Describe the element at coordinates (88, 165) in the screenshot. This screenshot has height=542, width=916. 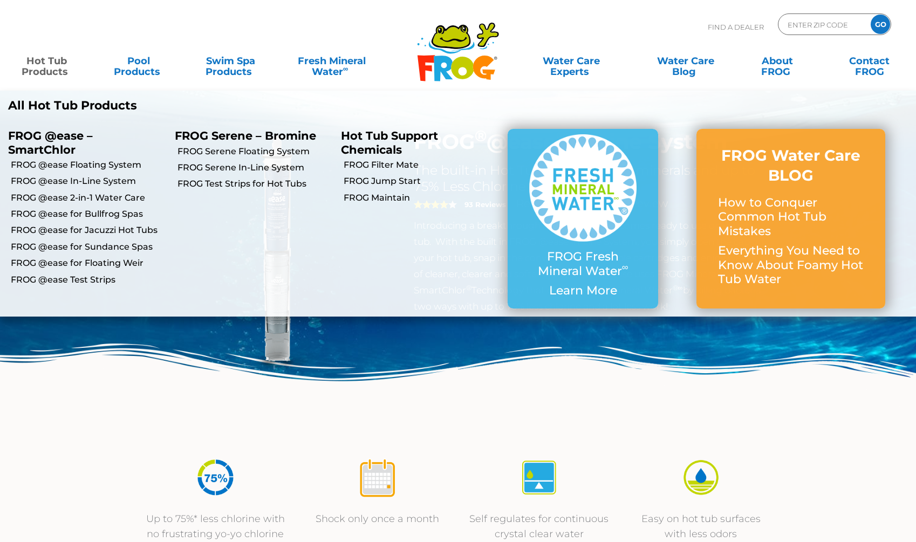
I see `a: FROG @ease Floating System` at that location.